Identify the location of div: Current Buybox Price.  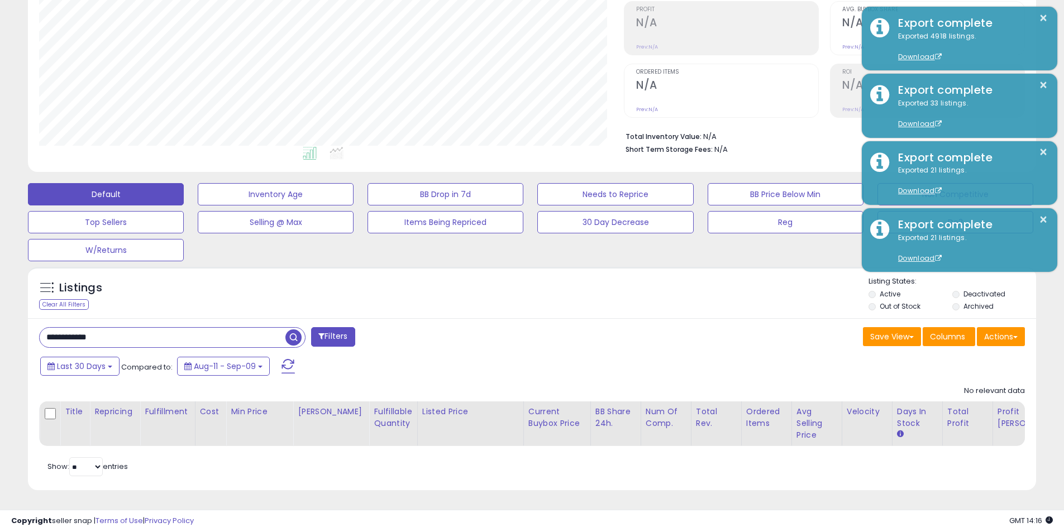
(557, 418).